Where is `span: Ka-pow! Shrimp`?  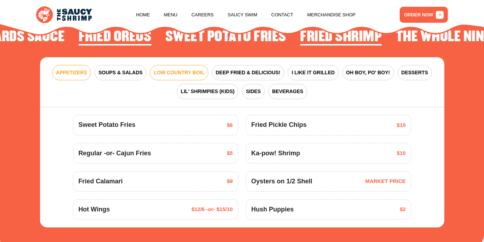 span: Ka-pow! Shrimp is located at coordinates (276, 153).